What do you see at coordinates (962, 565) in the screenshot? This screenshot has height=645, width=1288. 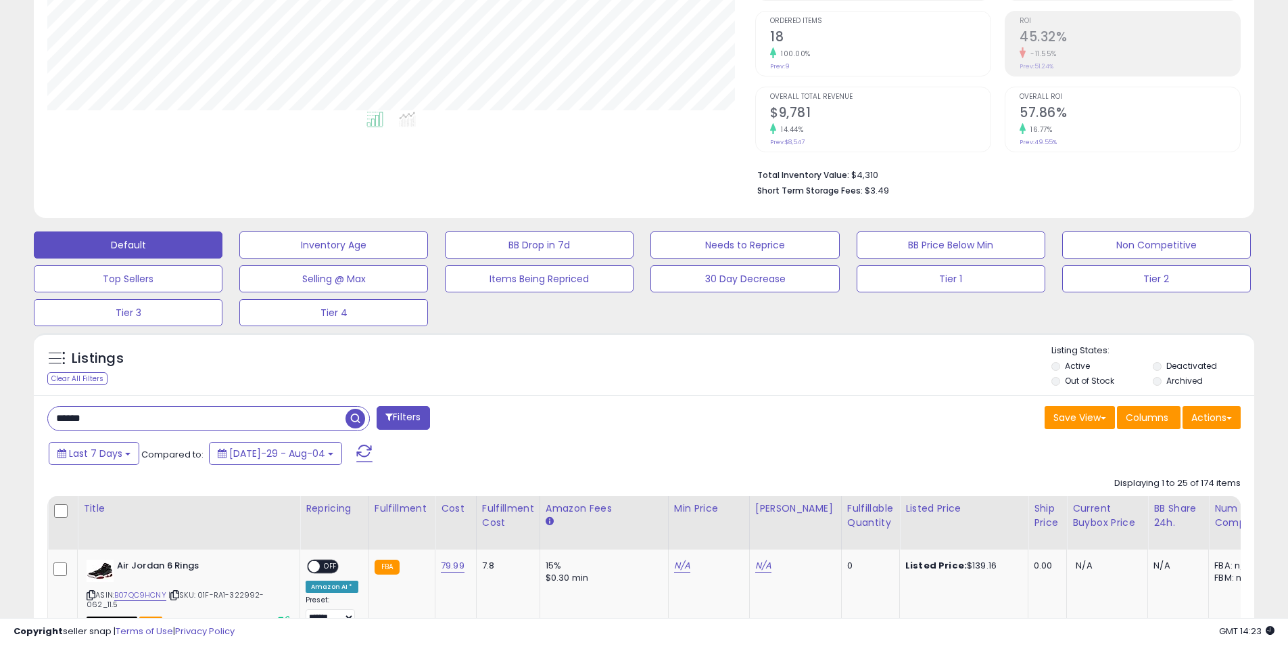 I see `div: $139.16` at bounding box center [962, 565].